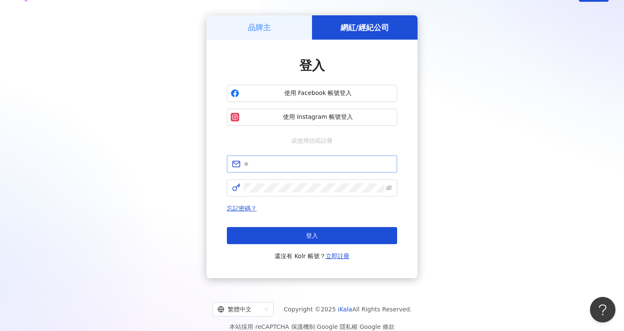  Describe the element at coordinates (345, 309) in the screenshot. I see `a: iKala` at that location.